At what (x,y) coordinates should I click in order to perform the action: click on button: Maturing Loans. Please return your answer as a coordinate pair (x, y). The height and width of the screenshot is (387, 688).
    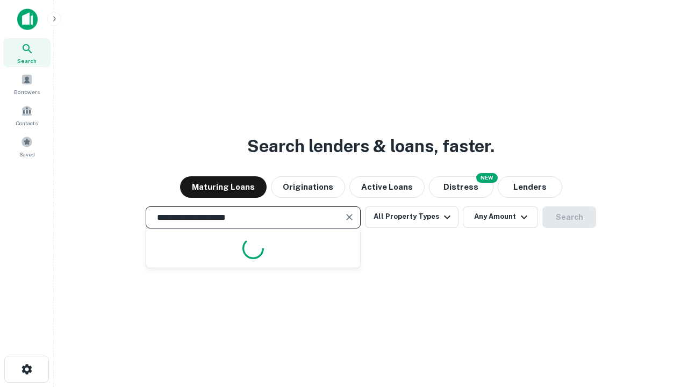
    Looking at the image, I should click on (223, 187).